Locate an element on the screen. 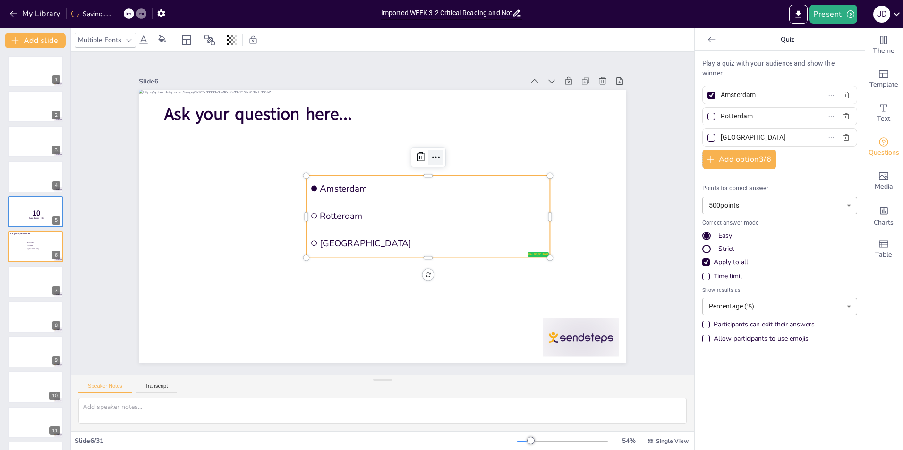 The height and width of the screenshot is (450, 903). div: Get real-time input from your audience is located at coordinates (883, 147).